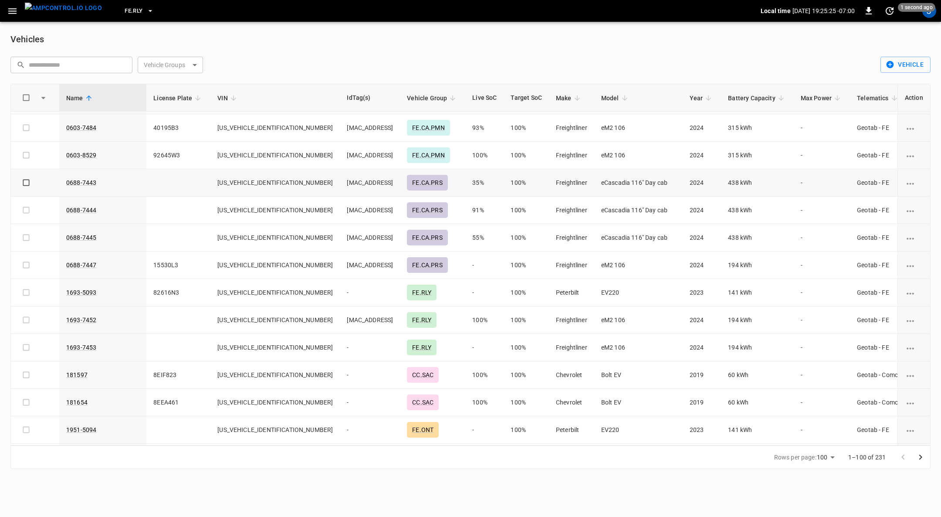 The height and width of the screenshot is (517, 941). What do you see at coordinates (757, 320) in the screenshot?
I see `td: 194 kWh` at bounding box center [757, 320].